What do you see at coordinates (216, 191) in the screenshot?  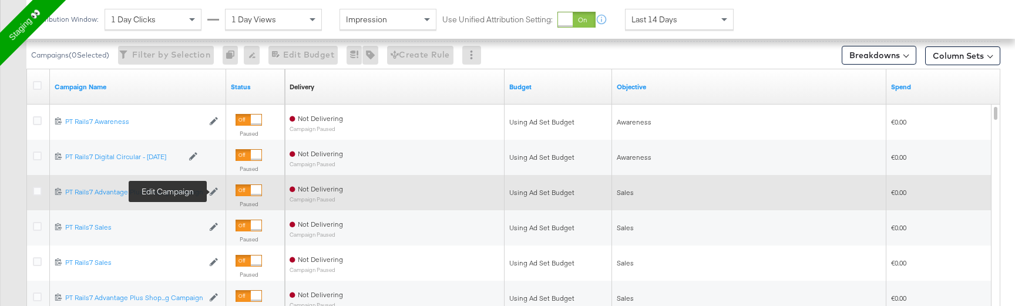 I see `button: Edit Campaign` at bounding box center [216, 191].